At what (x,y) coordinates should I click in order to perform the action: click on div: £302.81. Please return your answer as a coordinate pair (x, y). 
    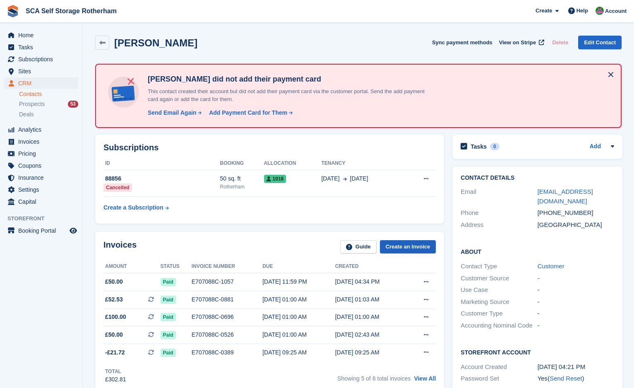
    Looking at the image, I should click on (116, 379).